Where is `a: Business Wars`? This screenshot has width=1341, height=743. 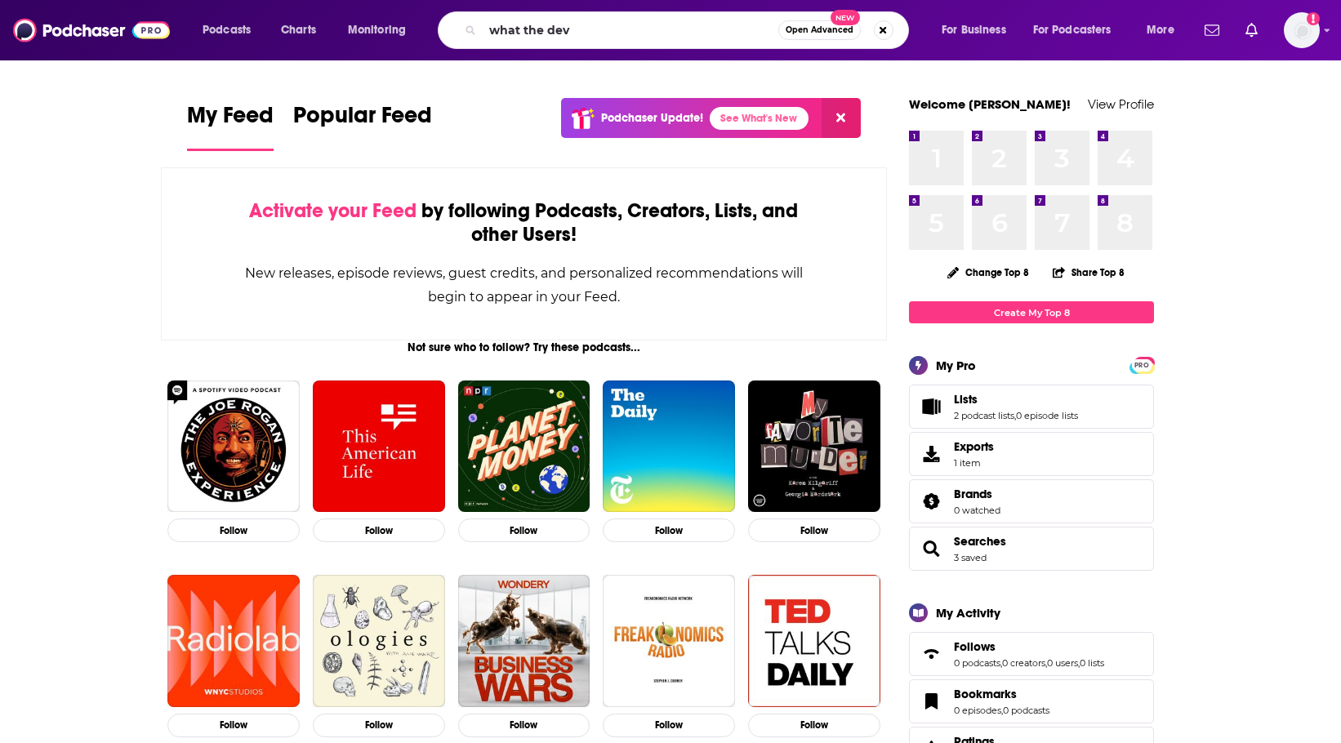 a: Business Wars is located at coordinates (524, 641).